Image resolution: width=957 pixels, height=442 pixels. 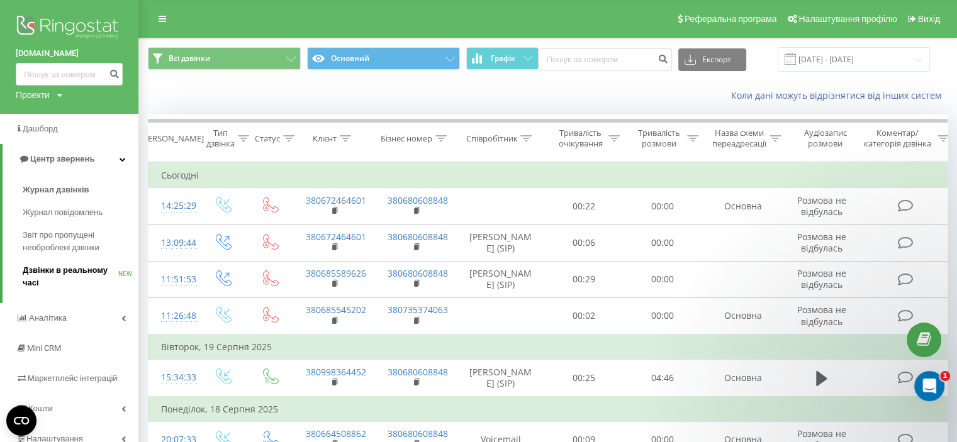 I want to click on span: Реферальна програма, so click(x=730, y=19).